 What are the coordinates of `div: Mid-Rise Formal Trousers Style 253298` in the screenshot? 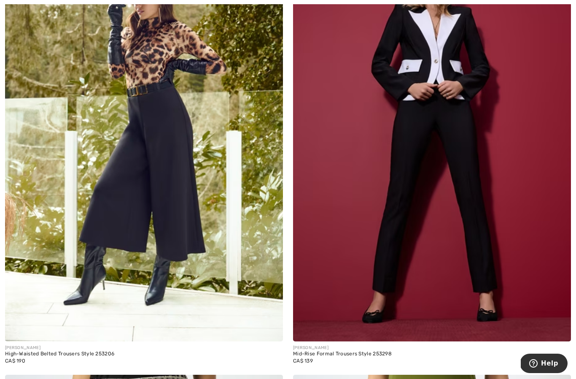 It's located at (342, 354).